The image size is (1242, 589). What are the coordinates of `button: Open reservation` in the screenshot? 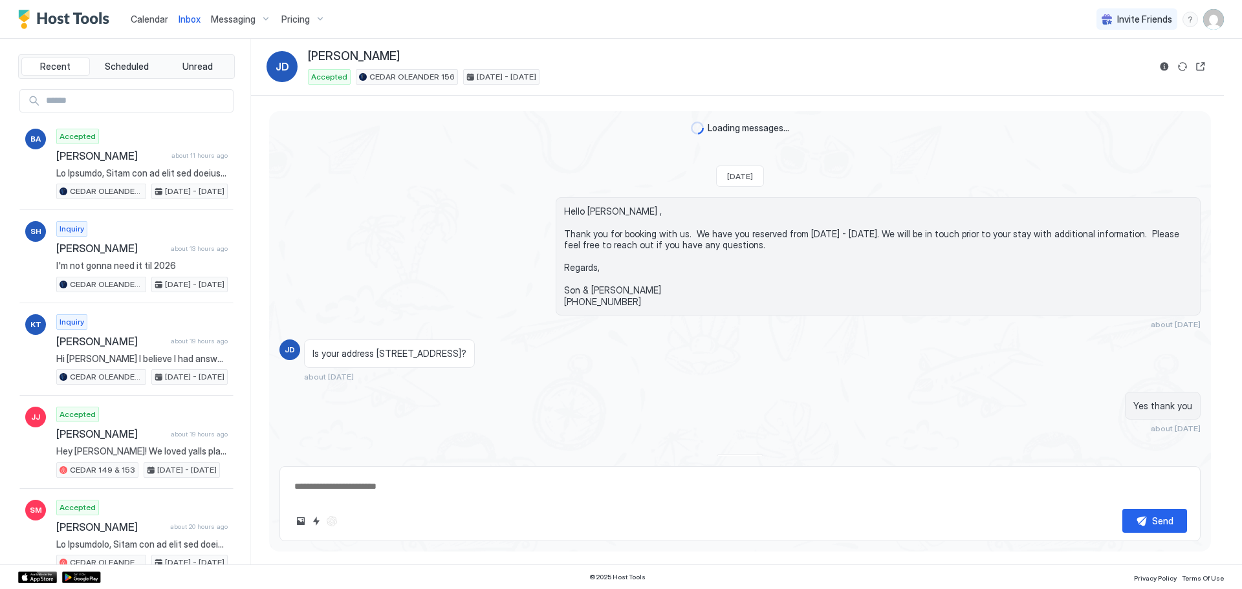 It's located at (1201, 67).